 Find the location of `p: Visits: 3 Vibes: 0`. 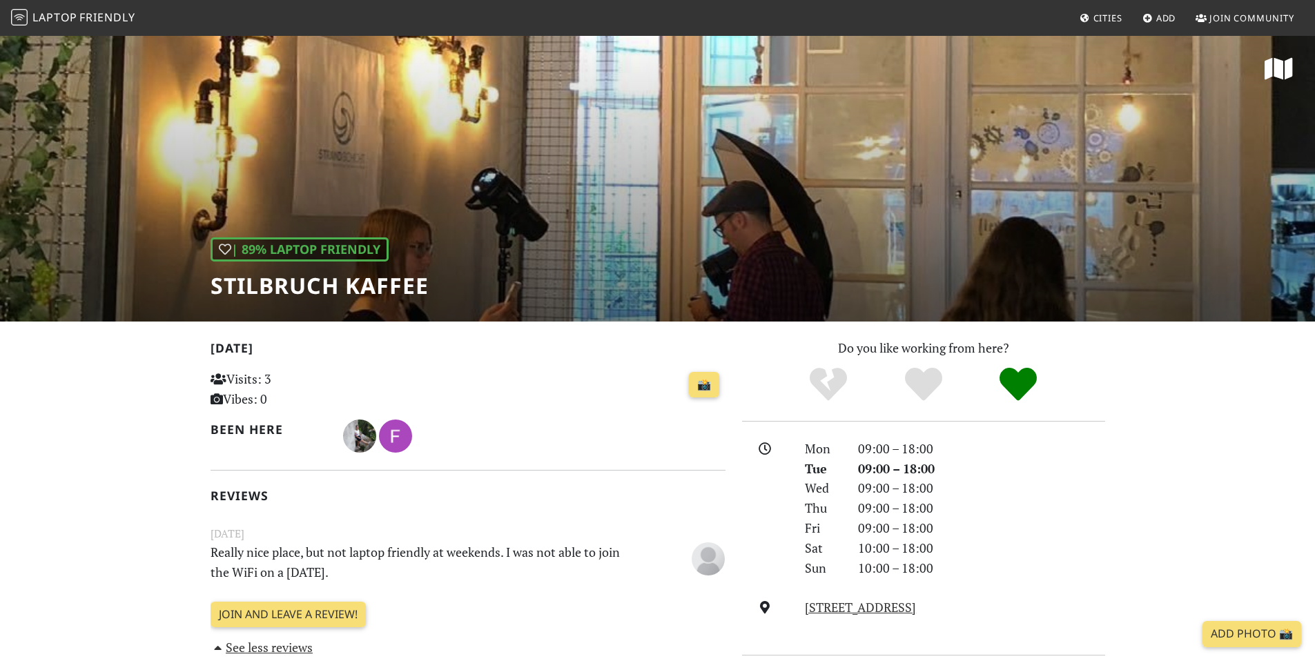

p: Visits: 3 Vibes: 0 is located at coordinates (291, 389).